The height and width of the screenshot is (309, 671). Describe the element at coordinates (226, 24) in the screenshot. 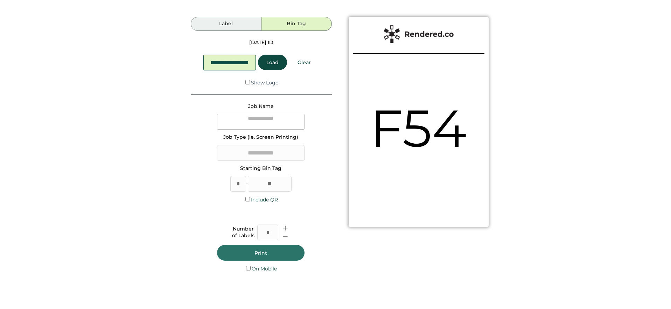

I see `button: Label` at that location.